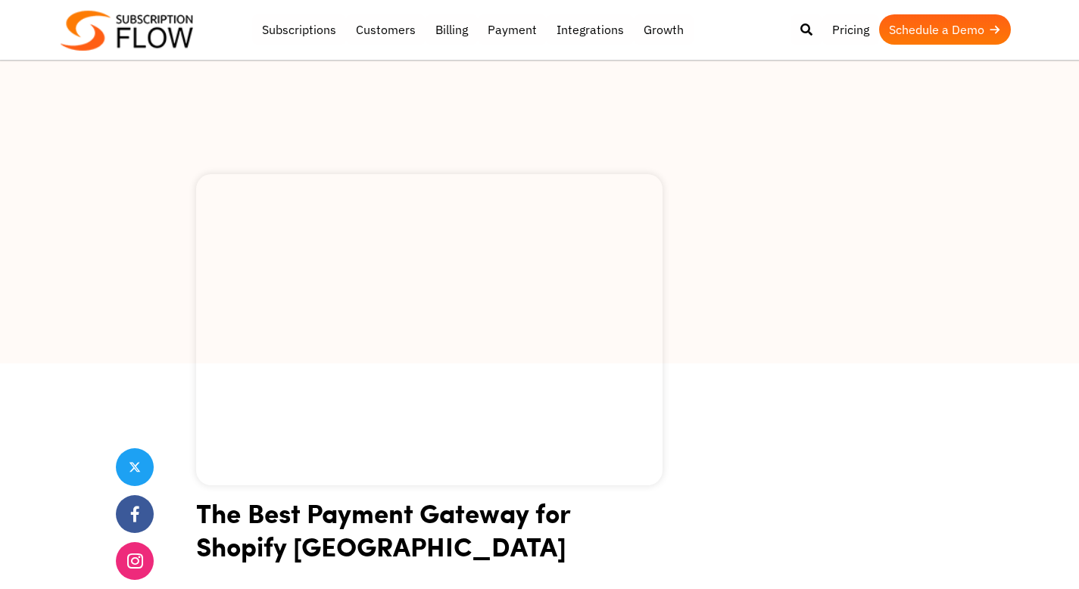 The image size is (1079, 589). Describe the element at coordinates (663, 30) in the screenshot. I see `a: Growth` at that location.